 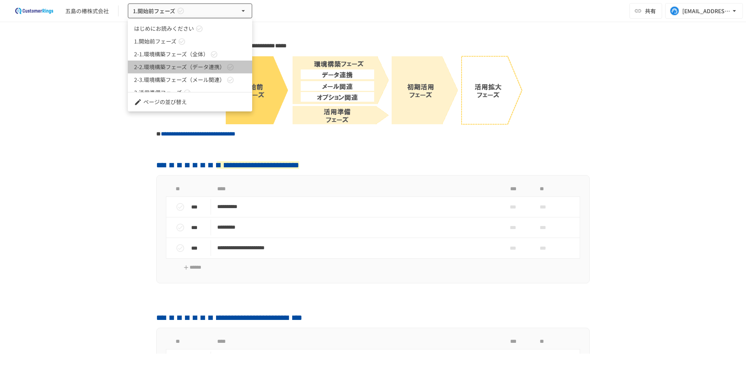 What do you see at coordinates (190, 102) in the screenshot?
I see `li: ページの並び替え` at bounding box center [190, 102].